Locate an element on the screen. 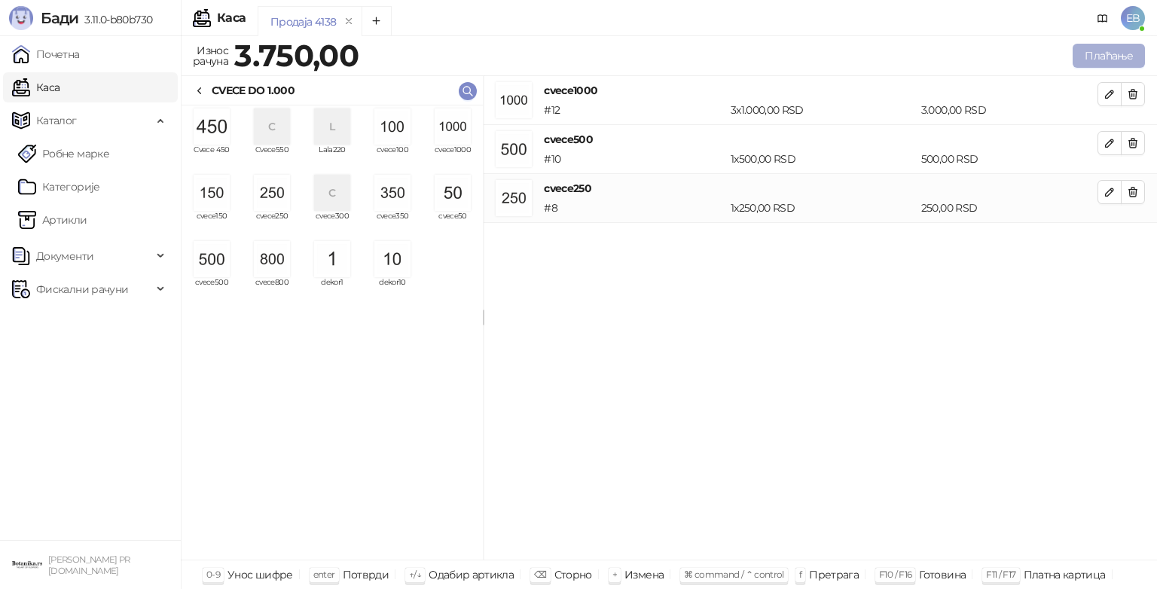 The image size is (1157, 589). span: EB is located at coordinates (1133, 18).